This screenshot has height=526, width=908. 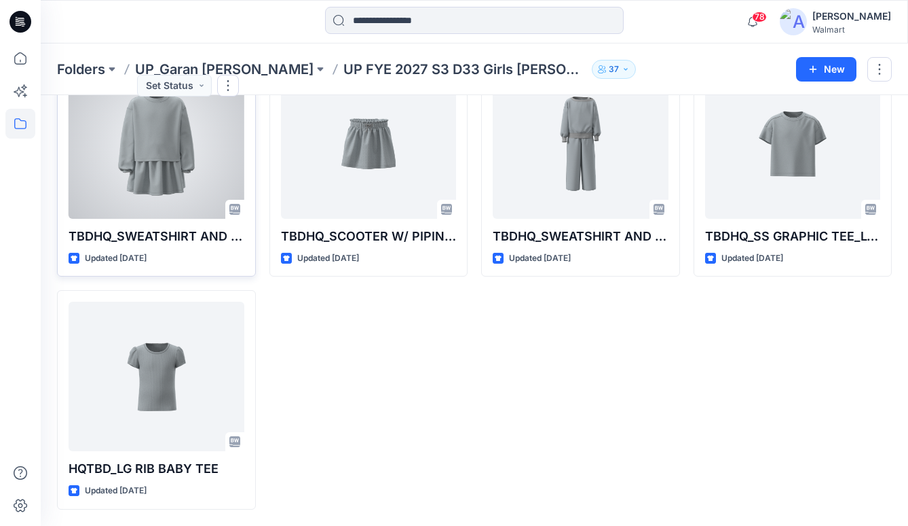 I want to click on p: TBDHQ_SCOOTER W/ PIPING_LG7002, so click(x=369, y=236).